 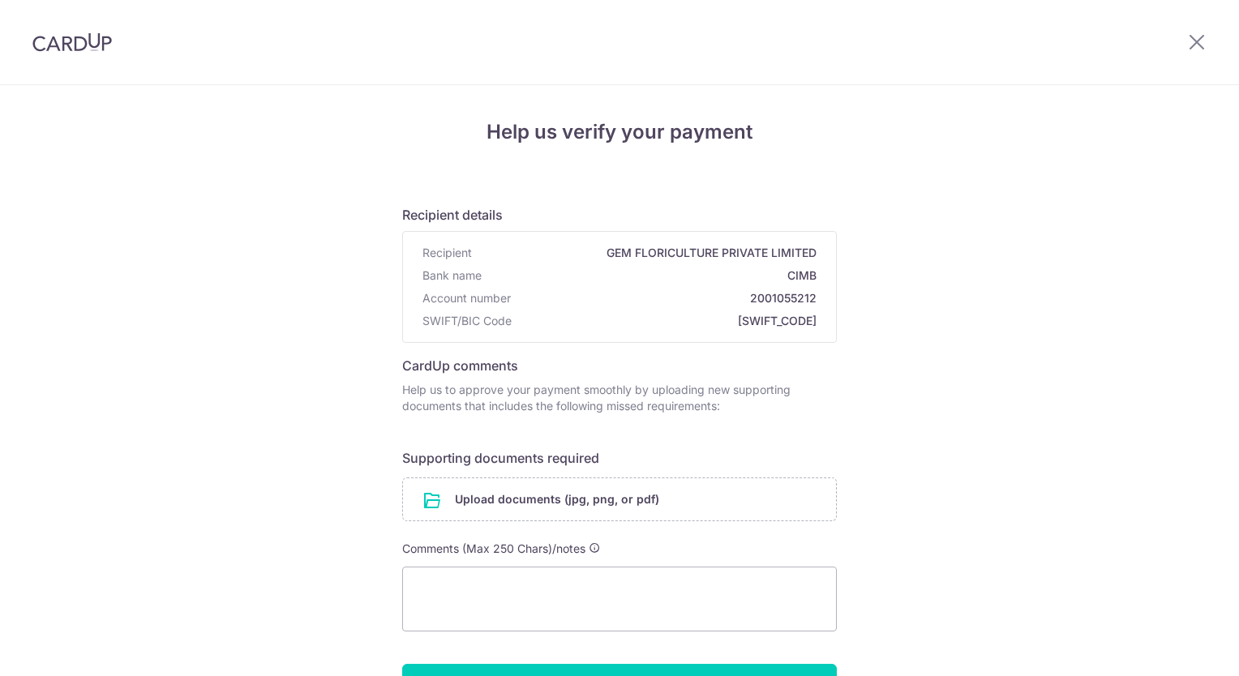 I want to click on span: CIMB, so click(x=652, y=276).